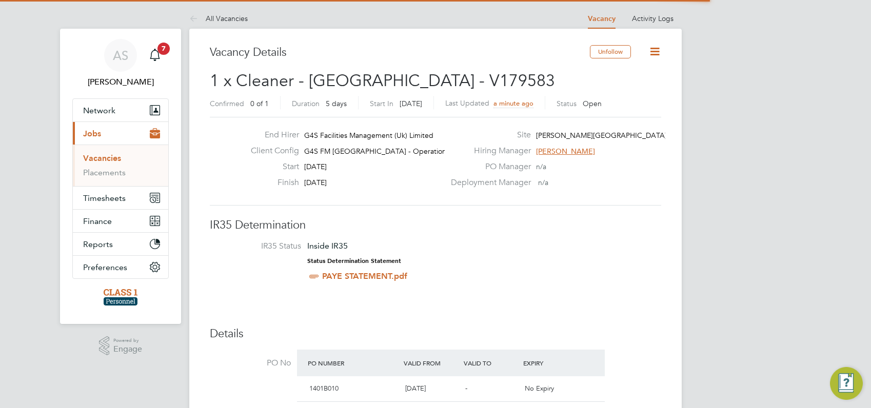  Describe the element at coordinates (104, 172) in the screenshot. I see `a: Placements` at that location.